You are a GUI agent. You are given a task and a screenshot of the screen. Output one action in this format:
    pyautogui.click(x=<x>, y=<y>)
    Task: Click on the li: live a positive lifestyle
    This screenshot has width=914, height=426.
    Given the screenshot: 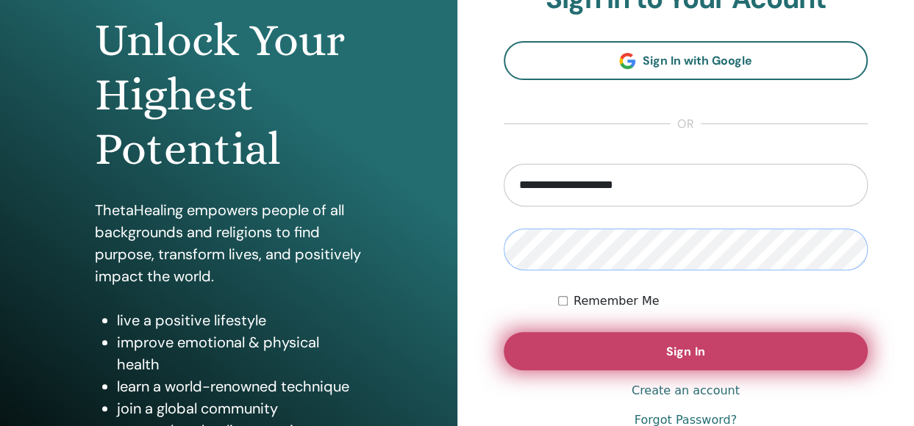 What is the action you would take?
    pyautogui.click(x=240, y=321)
    